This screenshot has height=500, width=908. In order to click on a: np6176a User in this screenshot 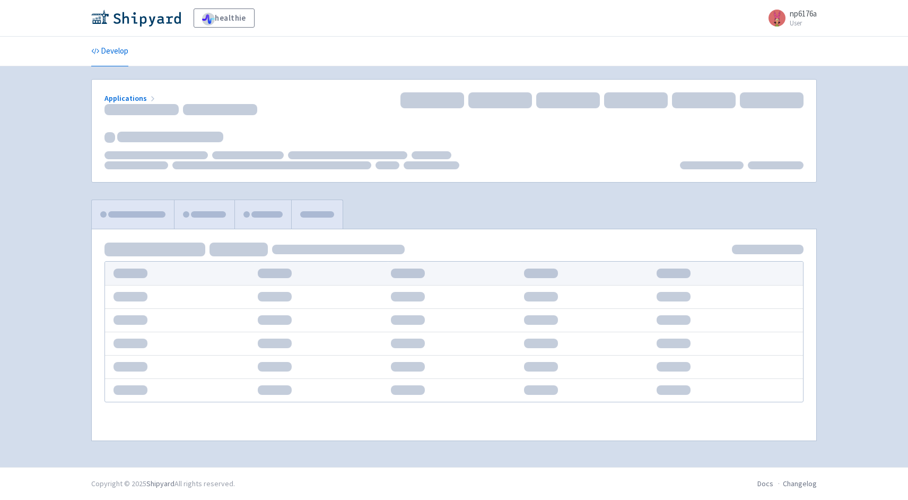, I will do `click(790, 18)`.